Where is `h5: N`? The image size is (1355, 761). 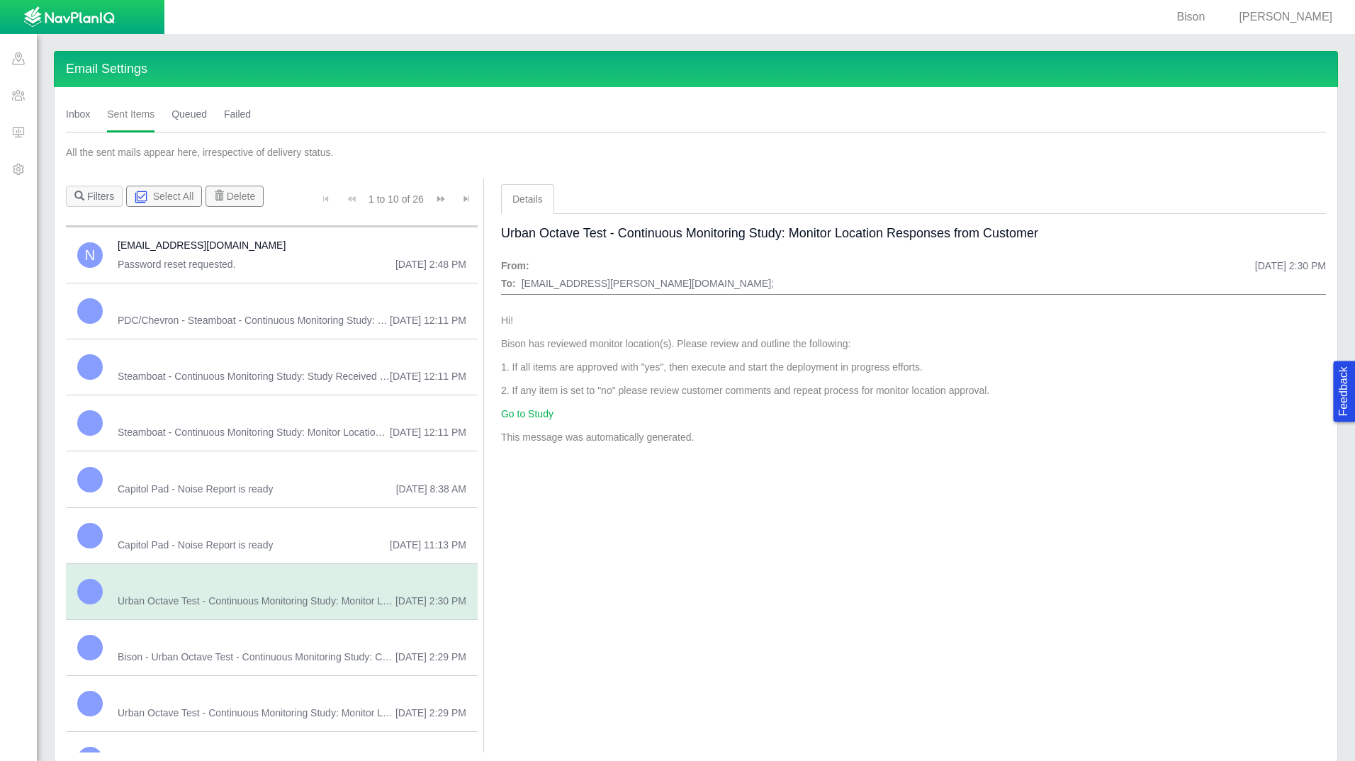
h5: N is located at coordinates (90, 255).